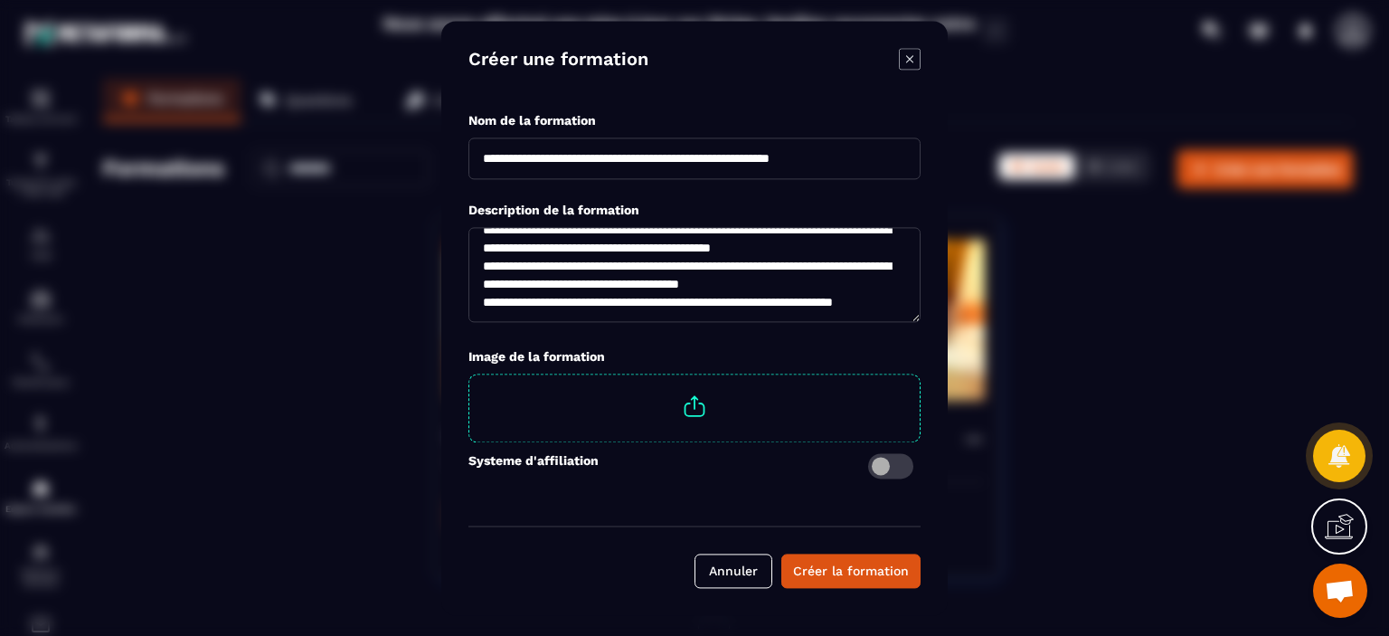 This screenshot has height=636, width=1389. I want to click on label: Systeme d'affiliation, so click(534, 466).